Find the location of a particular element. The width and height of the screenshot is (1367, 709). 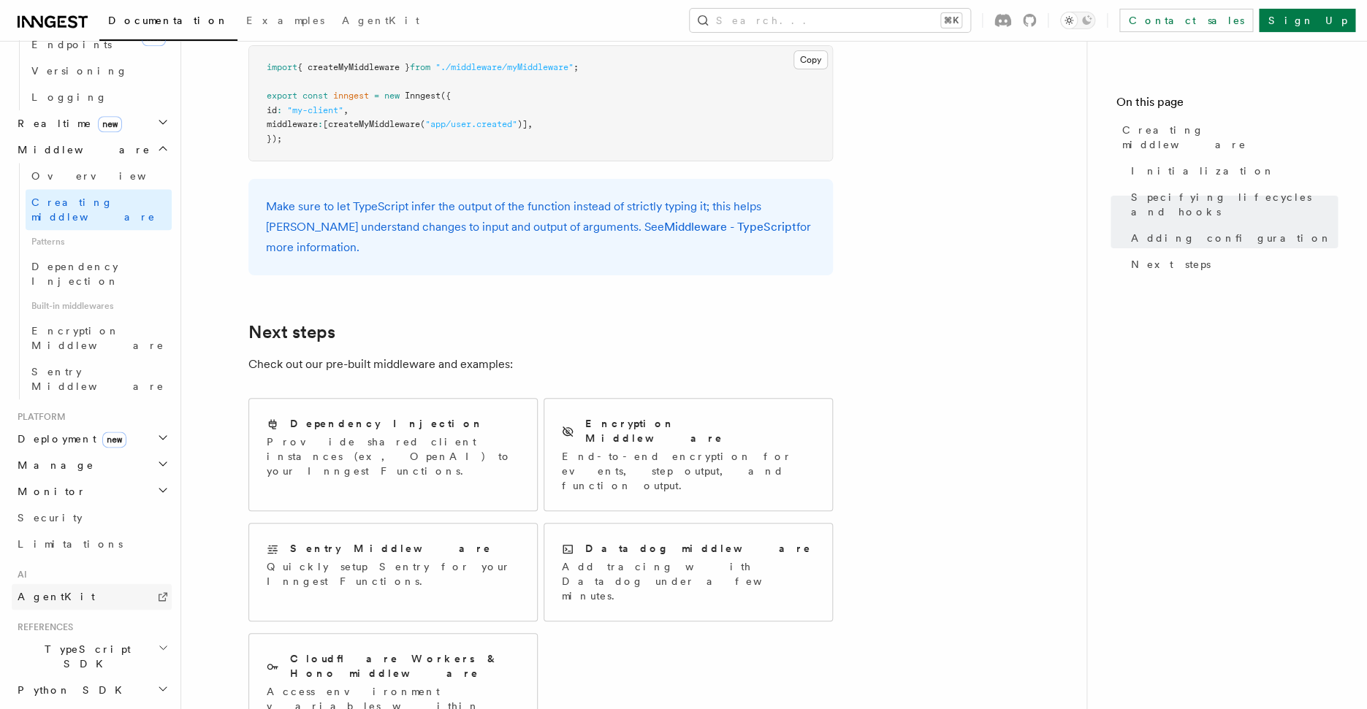

a: Adding configuration is located at coordinates (1231, 238).